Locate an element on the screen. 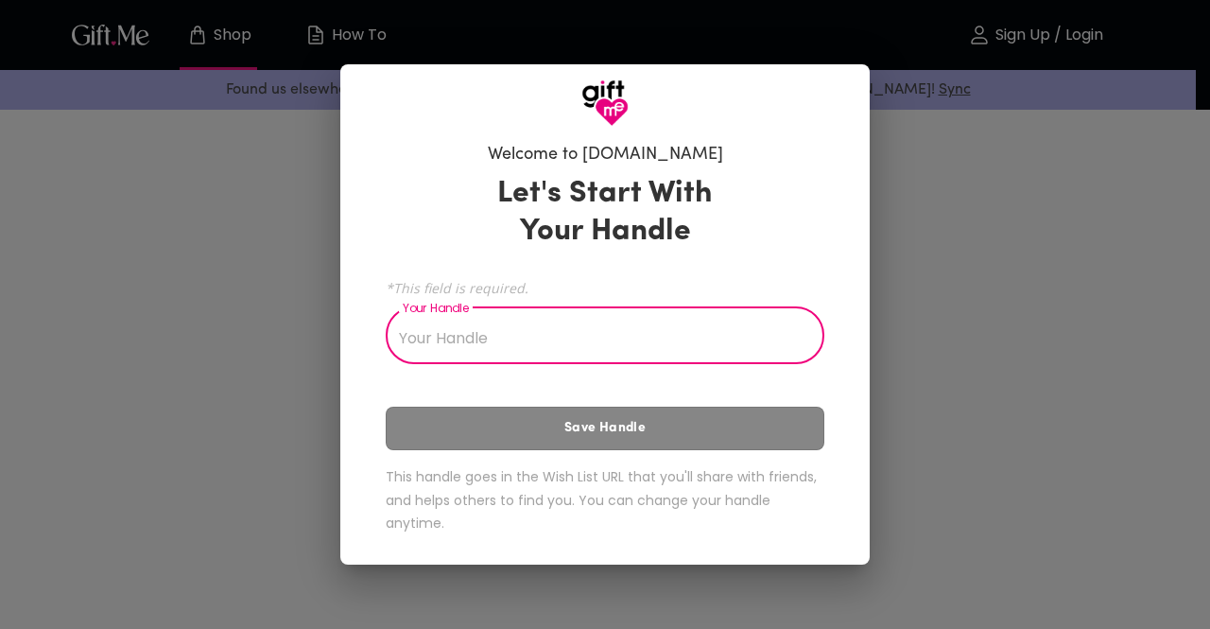  span: *This field is required. is located at coordinates (605, 287).